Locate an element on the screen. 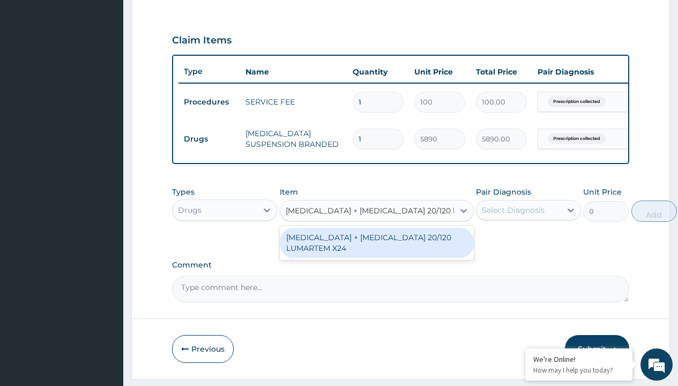  img: d_794563401_company_1708531726252_794563401 is located at coordinates (32, 67).